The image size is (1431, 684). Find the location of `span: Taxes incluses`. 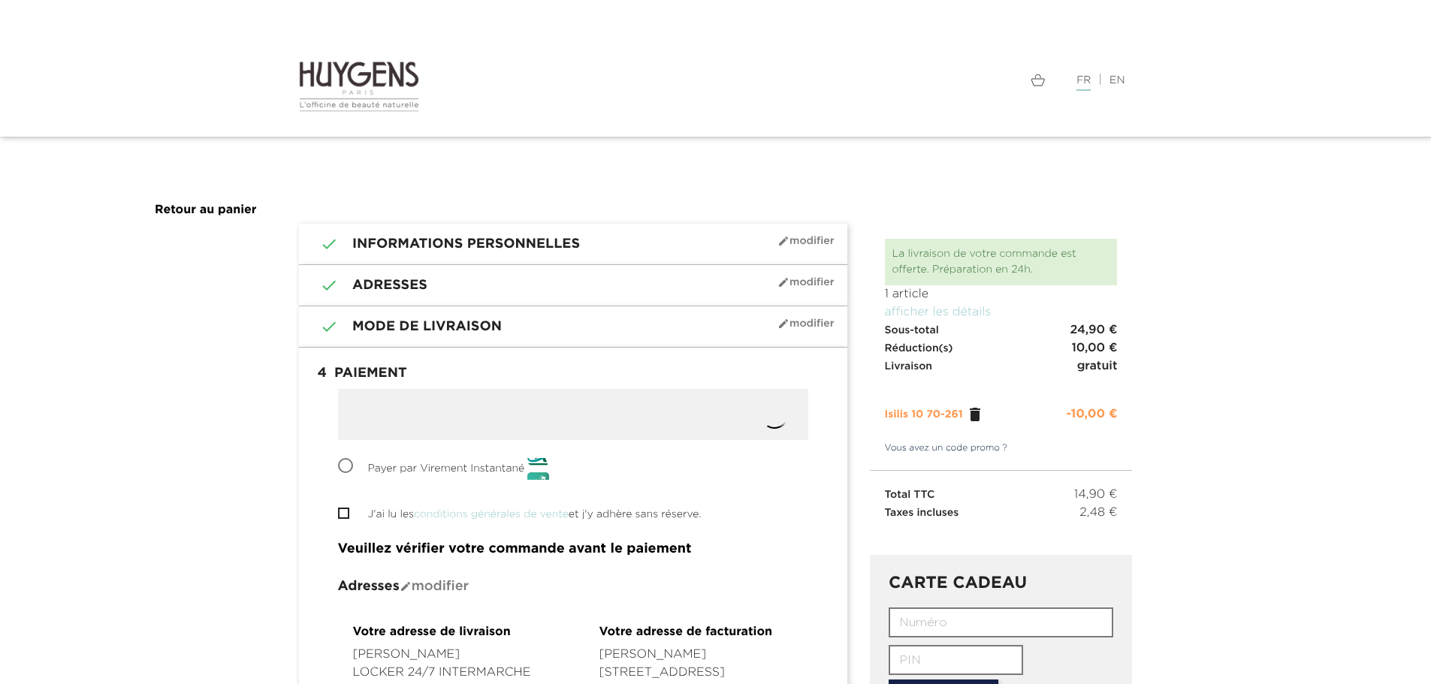

span: Taxes incluses is located at coordinates (922, 513).